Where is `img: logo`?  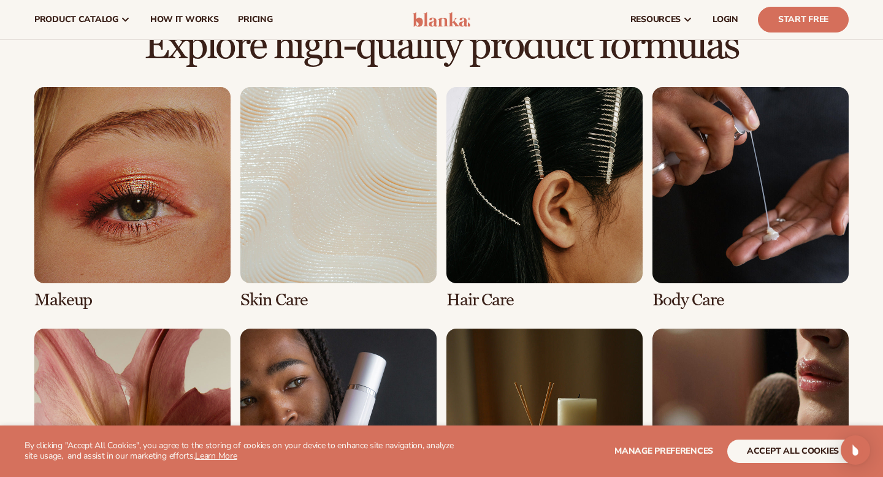
img: logo is located at coordinates (441, 20).